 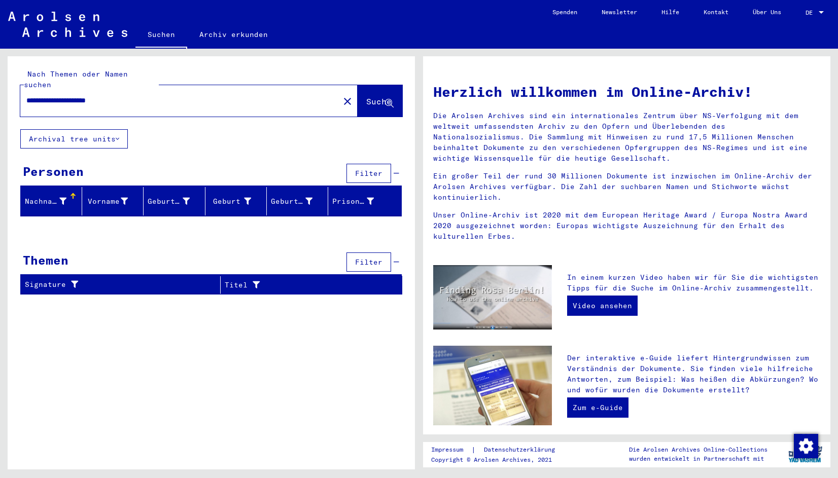 I want to click on p: Copyright © Arolsen Archives, 2021, so click(x=499, y=460).